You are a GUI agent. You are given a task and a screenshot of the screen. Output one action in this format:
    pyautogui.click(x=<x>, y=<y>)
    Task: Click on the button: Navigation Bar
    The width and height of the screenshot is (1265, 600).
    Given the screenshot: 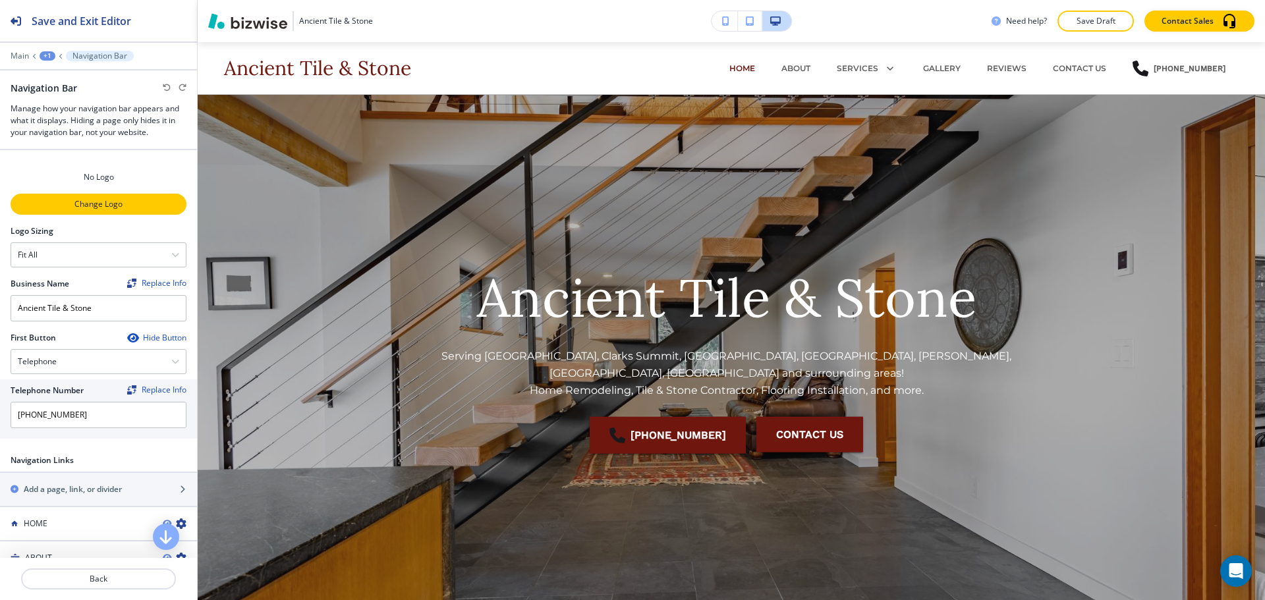 What is the action you would take?
    pyautogui.click(x=100, y=56)
    